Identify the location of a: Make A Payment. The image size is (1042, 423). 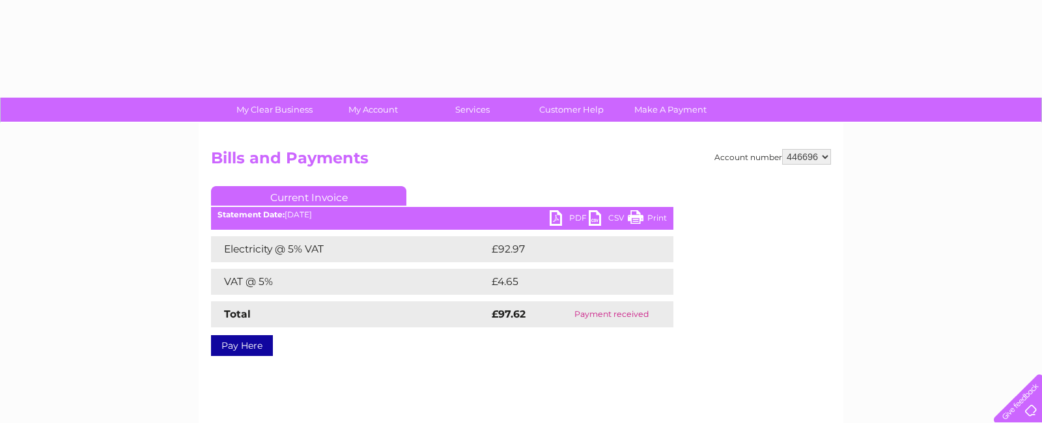
(670, 109).